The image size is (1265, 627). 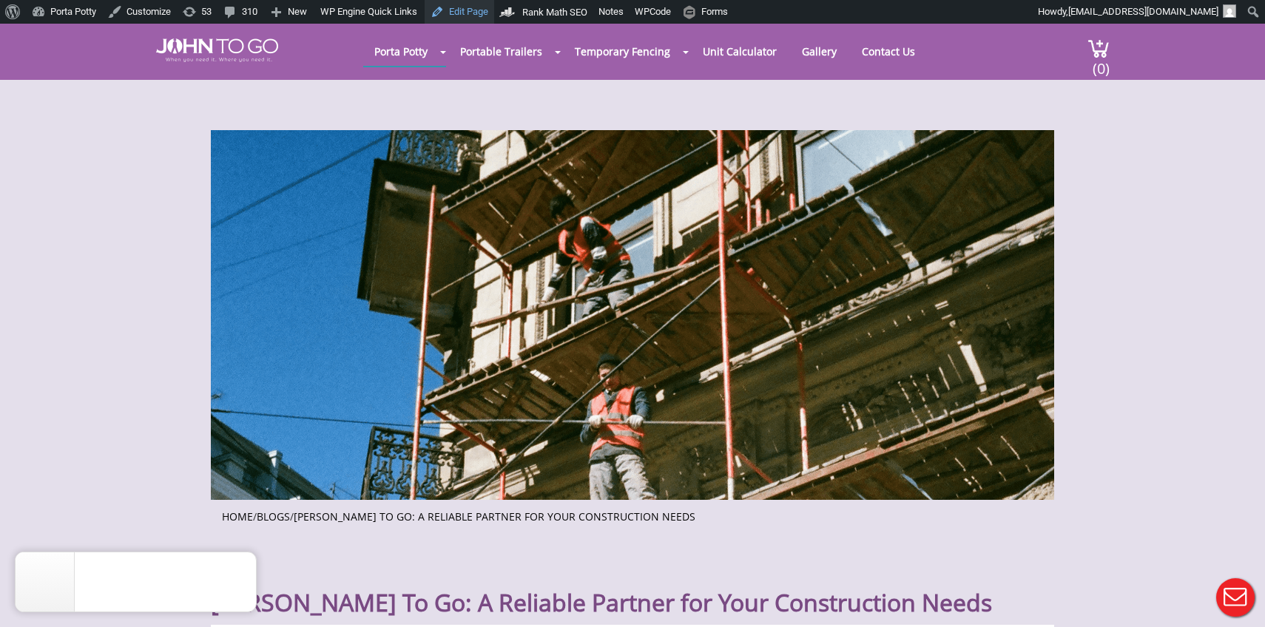 What do you see at coordinates (555, 12) in the screenshot?
I see `span: Rank Math SEO` at bounding box center [555, 12].